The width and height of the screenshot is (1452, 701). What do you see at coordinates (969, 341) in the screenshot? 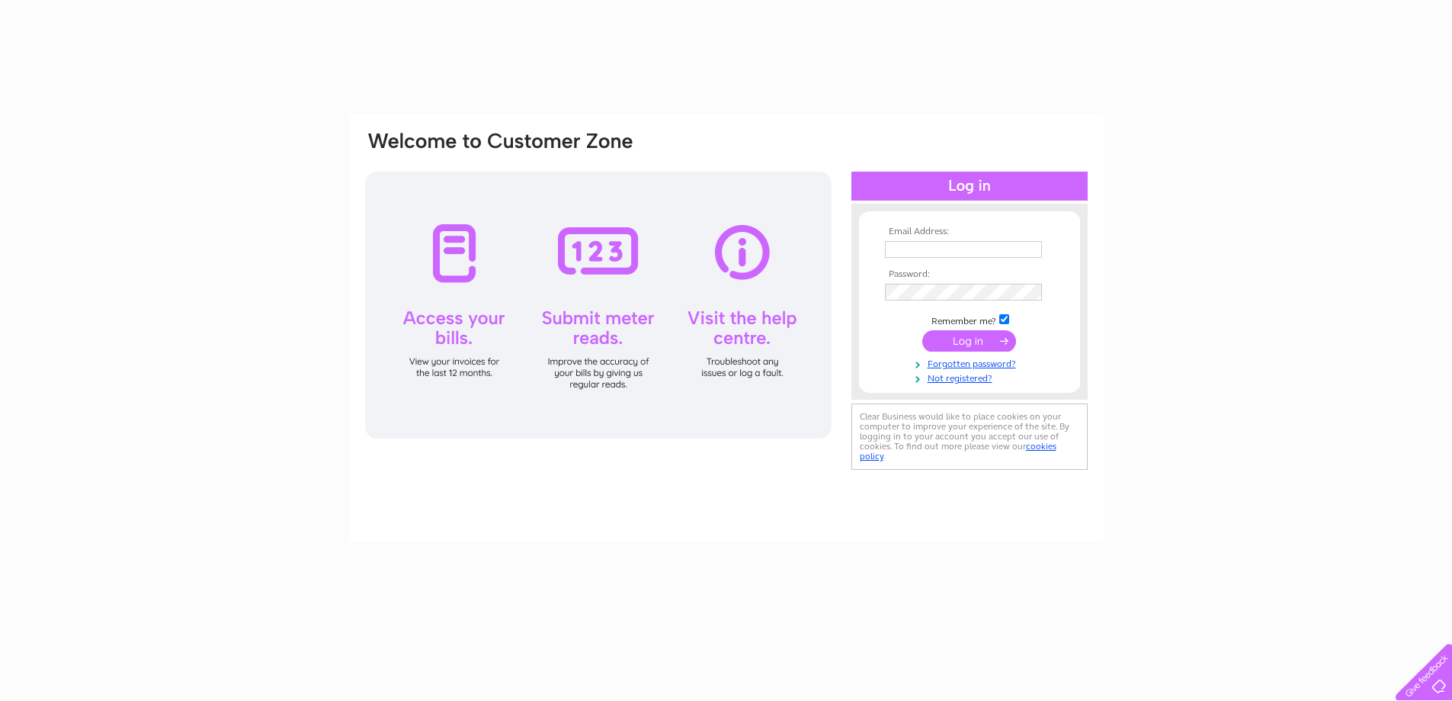
I see `input: Submit` at bounding box center [969, 341].